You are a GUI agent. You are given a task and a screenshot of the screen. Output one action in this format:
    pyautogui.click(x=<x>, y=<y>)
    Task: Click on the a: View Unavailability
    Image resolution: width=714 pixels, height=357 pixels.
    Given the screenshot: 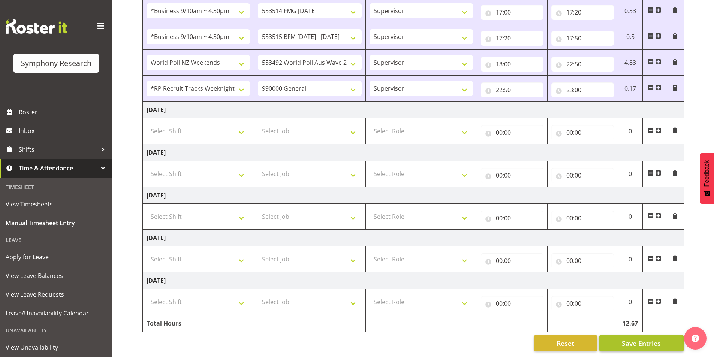 What is the action you would take?
    pyautogui.click(x=56, y=347)
    